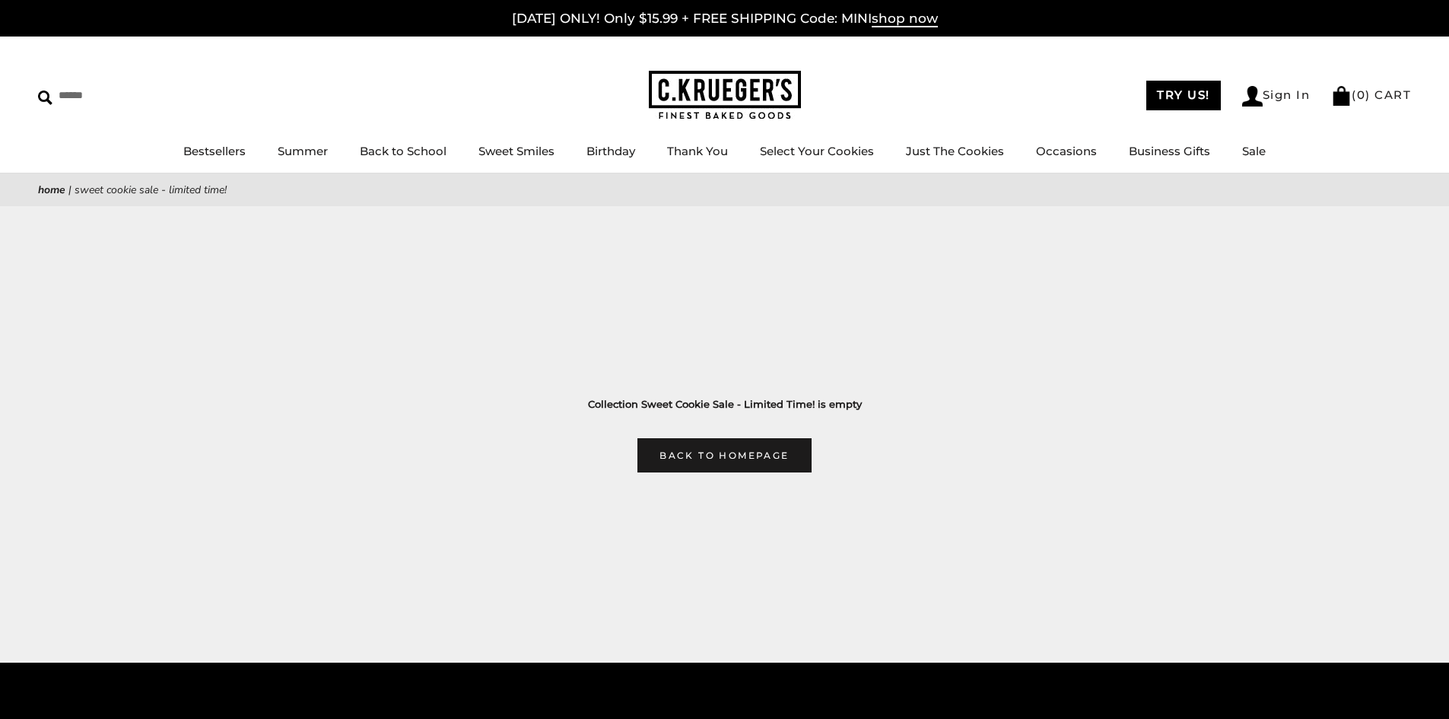 This screenshot has height=719, width=1449. Describe the element at coordinates (817, 151) in the screenshot. I see `a: Select Your Cookies` at that location.